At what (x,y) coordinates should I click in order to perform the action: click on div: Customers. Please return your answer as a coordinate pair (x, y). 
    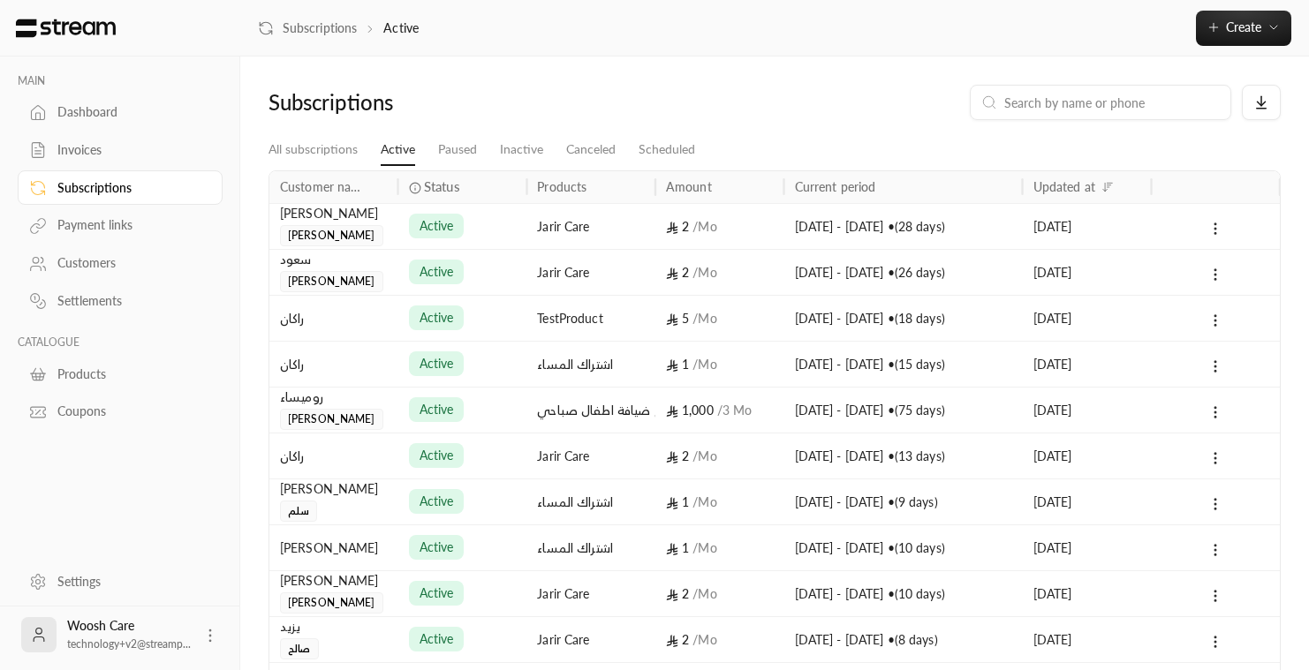
    Looking at the image, I should click on (129, 263).